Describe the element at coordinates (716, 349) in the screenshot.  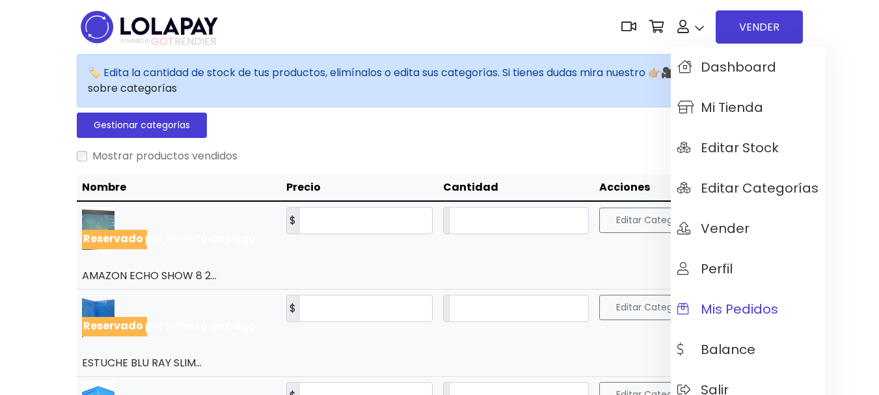
I see `span: Balance` at that location.